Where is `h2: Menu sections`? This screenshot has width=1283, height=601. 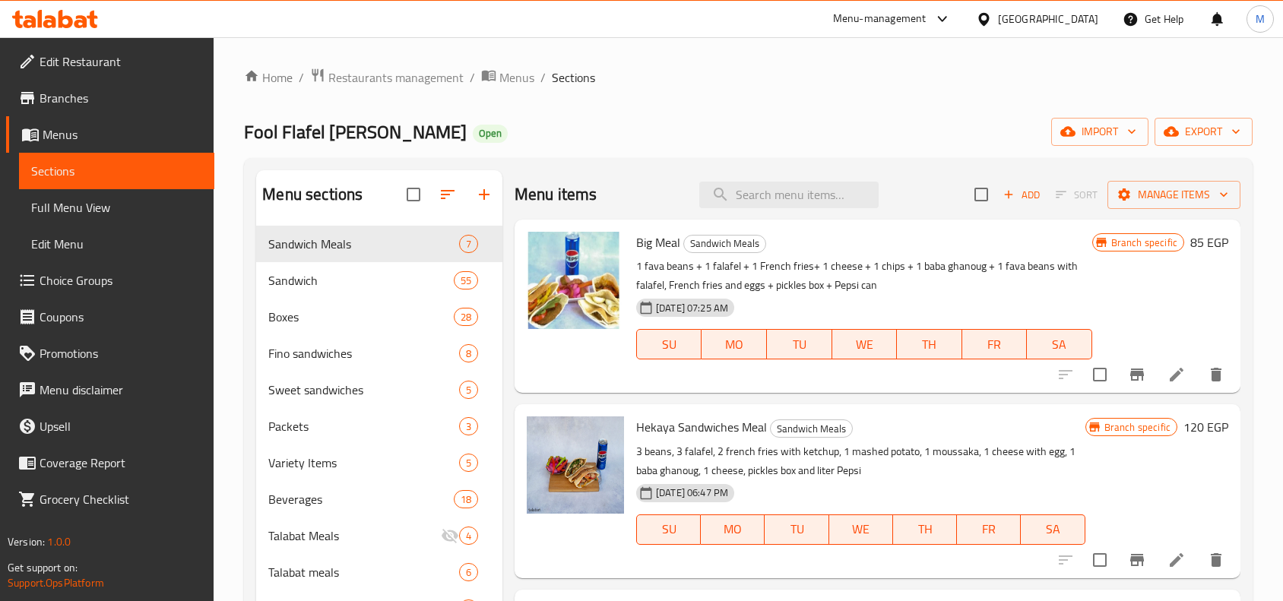 h2: Menu sections is located at coordinates (312, 195).